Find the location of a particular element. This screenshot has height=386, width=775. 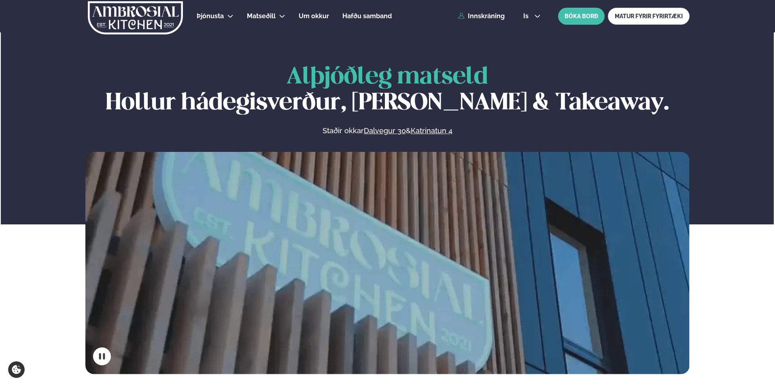

button: BÓKA BORÐ is located at coordinates (581, 16).